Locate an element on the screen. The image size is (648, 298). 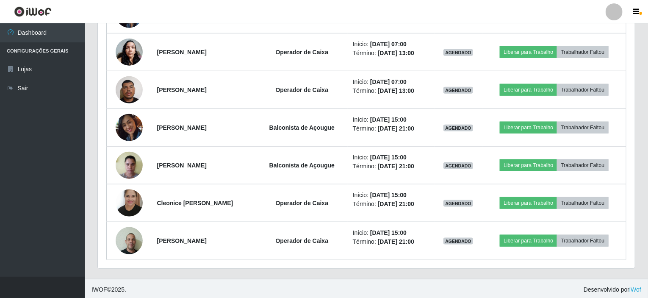
img: 1727450734629.jpeg is located at coordinates (129, 203).